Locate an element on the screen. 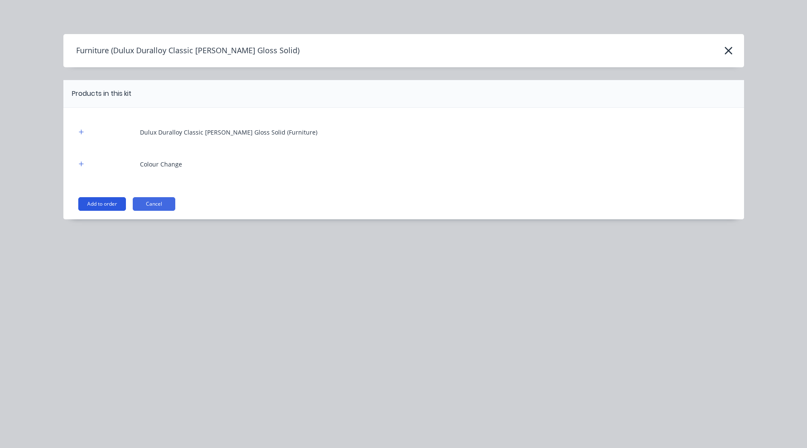 The image size is (807, 448). button: Cancel is located at coordinates (154, 204).